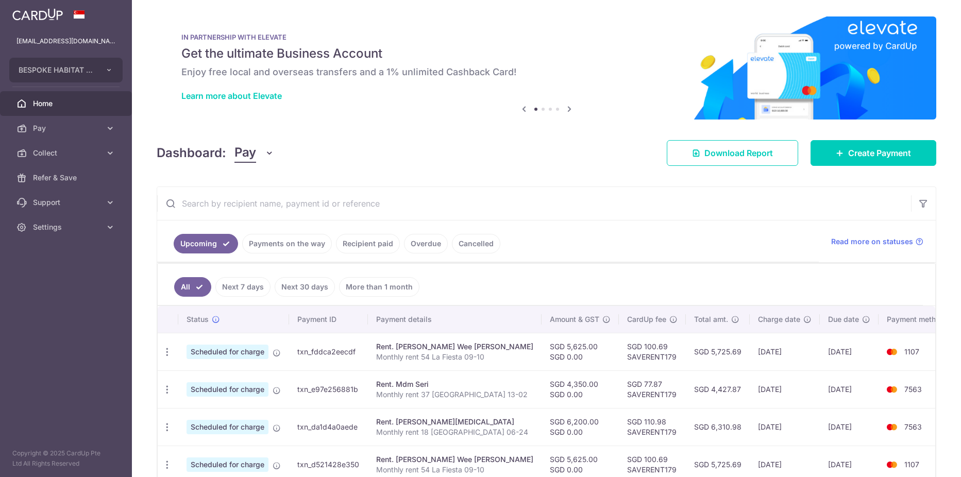 The height and width of the screenshot is (477, 961). Describe the element at coordinates (243, 287) in the screenshot. I see `a: Next 7 days` at that location.